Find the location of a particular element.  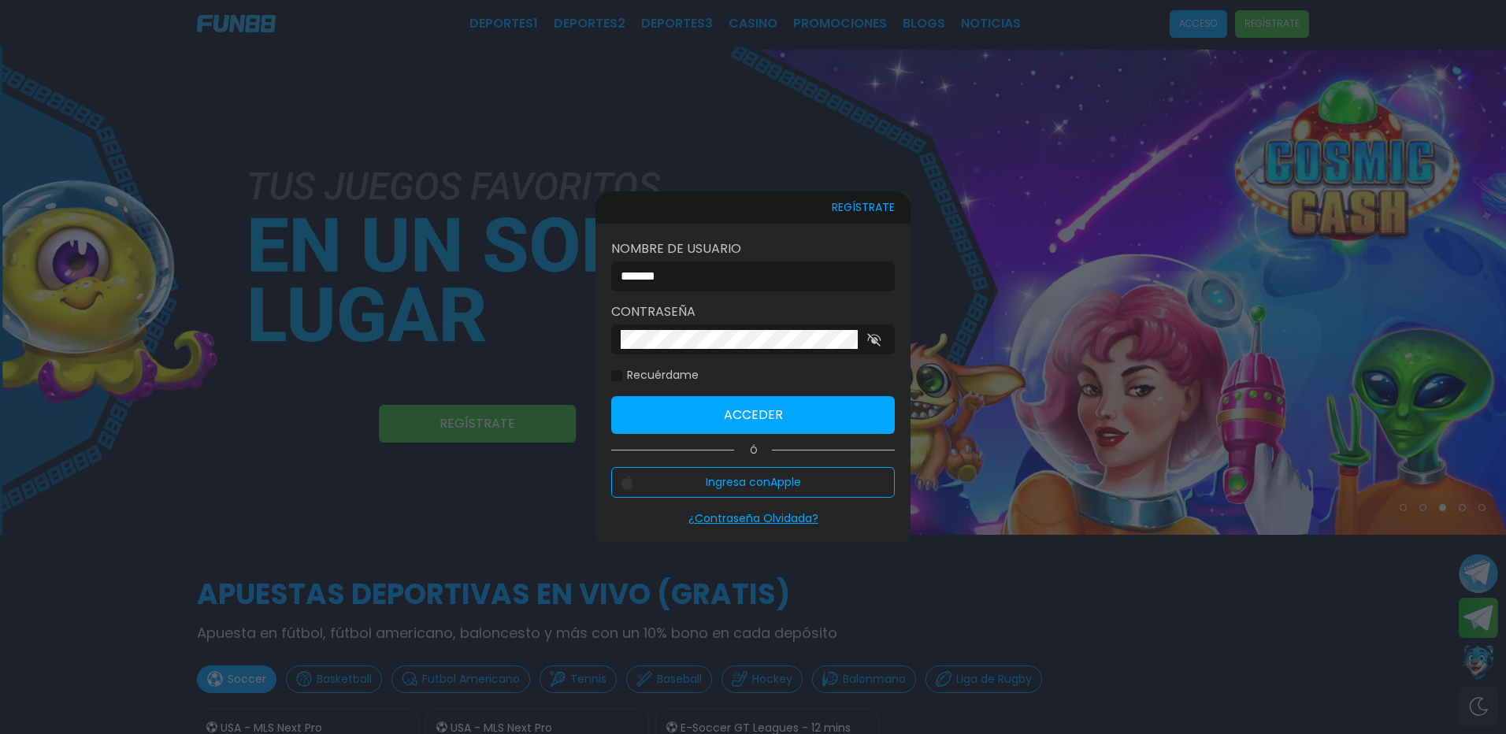

p: ¿Contraseña Olvidada? is located at coordinates (753, 518).